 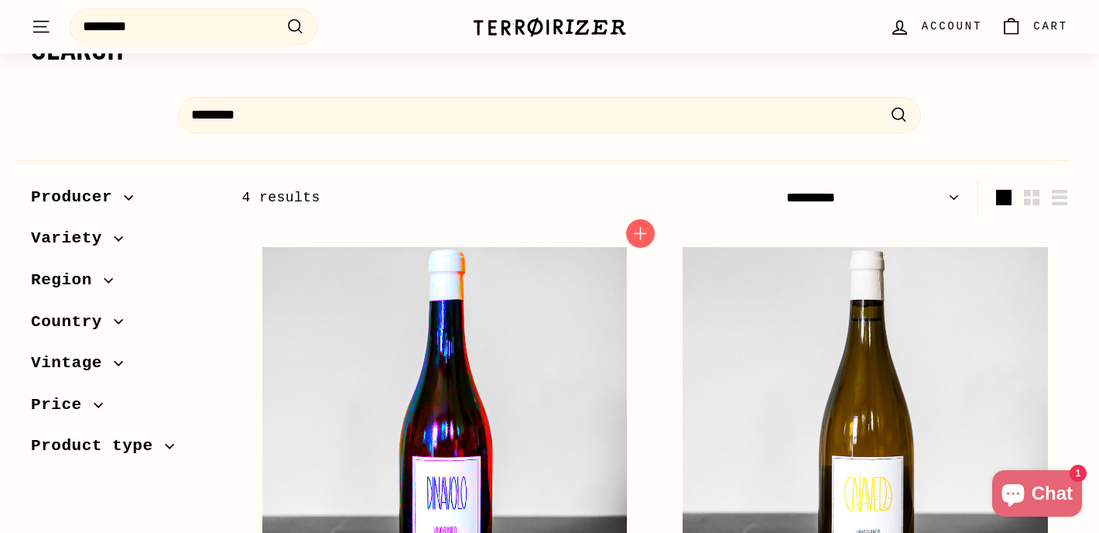 What do you see at coordinates (124, 284) in the screenshot?
I see `button: Region` at bounding box center [124, 284].